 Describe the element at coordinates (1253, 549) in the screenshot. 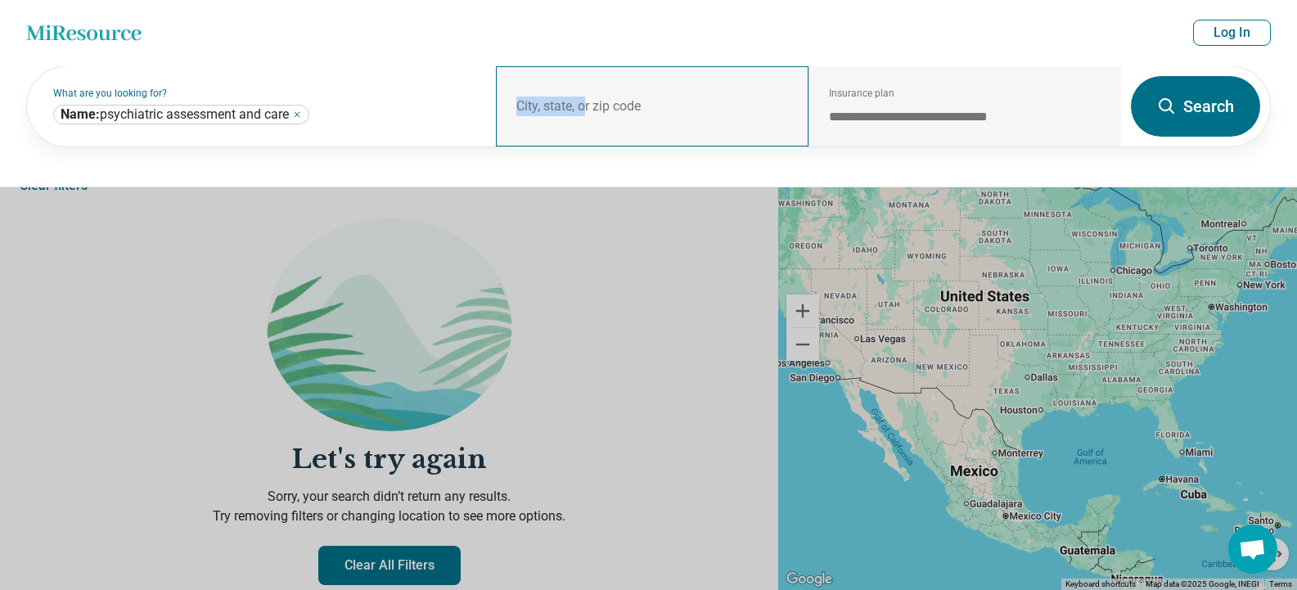

I see `div: Open chat` at that location.